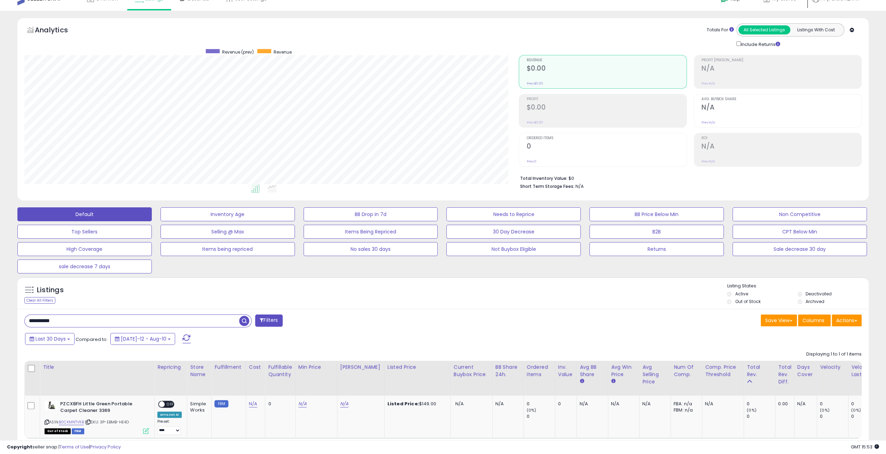  What do you see at coordinates (606, 99) in the screenshot?
I see `span: Profit` at bounding box center [606, 99].